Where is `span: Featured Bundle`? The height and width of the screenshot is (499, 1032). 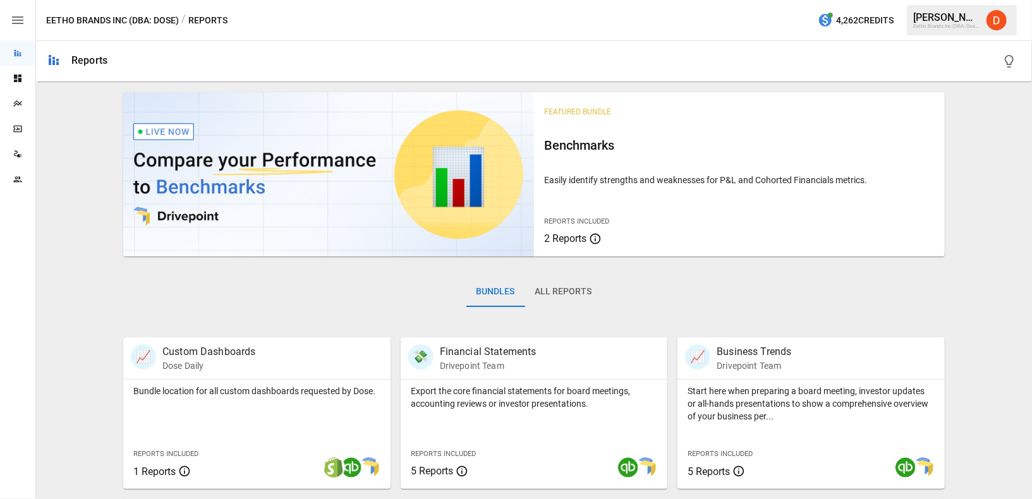 span: Featured Bundle is located at coordinates (578, 112).